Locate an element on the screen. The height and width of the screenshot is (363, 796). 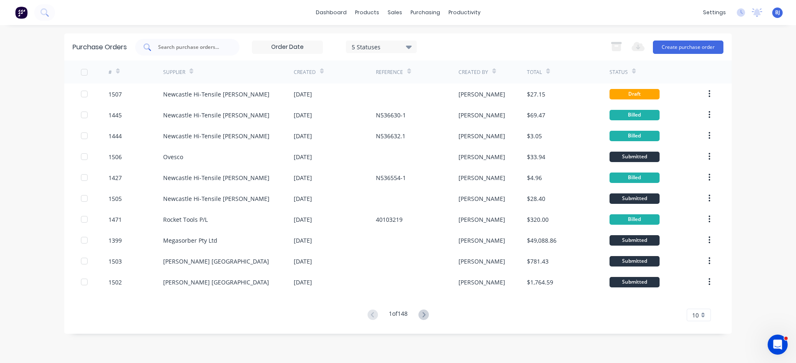
div: $33.94 is located at coordinates (536, 156).